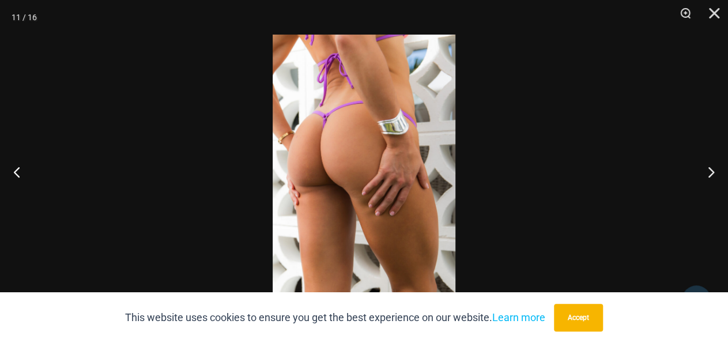 The width and height of the screenshot is (728, 343). I want to click on div: 11 / 16, so click(24, 17).